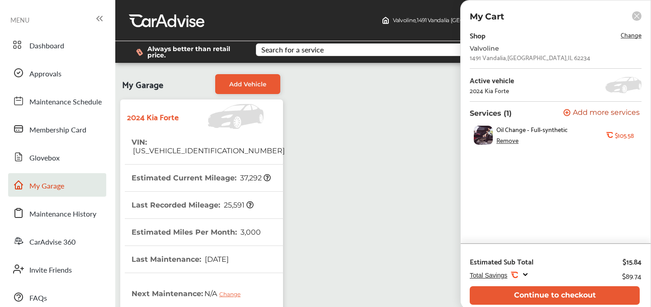  Describe the element at coordinates (52, 242) in the screenshot. I see `span: CarAdvise 360` at that location.